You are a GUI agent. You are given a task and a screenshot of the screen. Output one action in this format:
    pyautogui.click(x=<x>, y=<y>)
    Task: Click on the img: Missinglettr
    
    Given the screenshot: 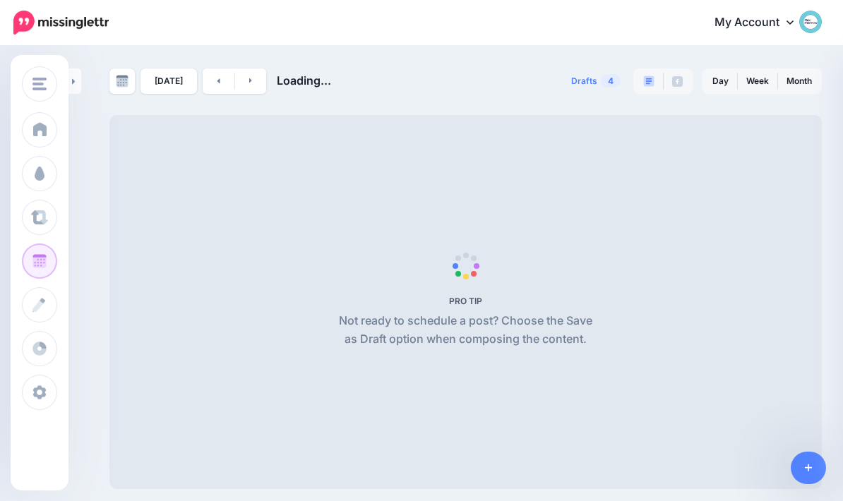 What is the action you would take?
    pyautogui.click(x=61, y=23)
    